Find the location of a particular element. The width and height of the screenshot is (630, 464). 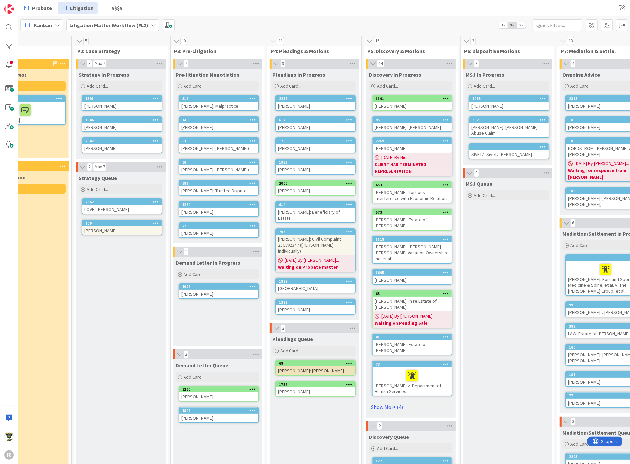

div: 1796 is located at coordinates (317, 141).